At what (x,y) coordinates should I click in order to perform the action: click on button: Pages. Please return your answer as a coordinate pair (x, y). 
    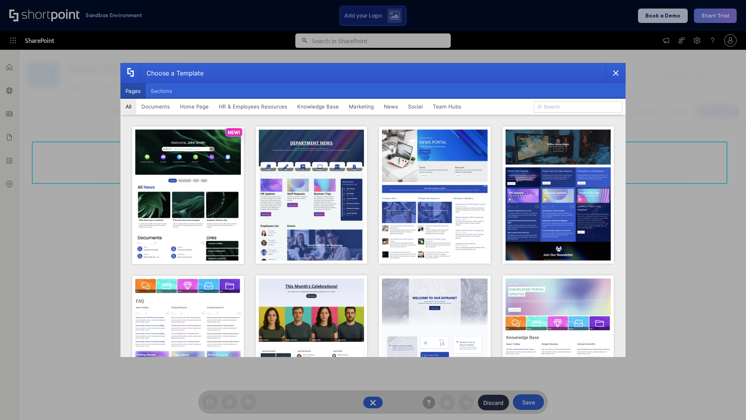
    Looking at the image, I should click on (133, 91).